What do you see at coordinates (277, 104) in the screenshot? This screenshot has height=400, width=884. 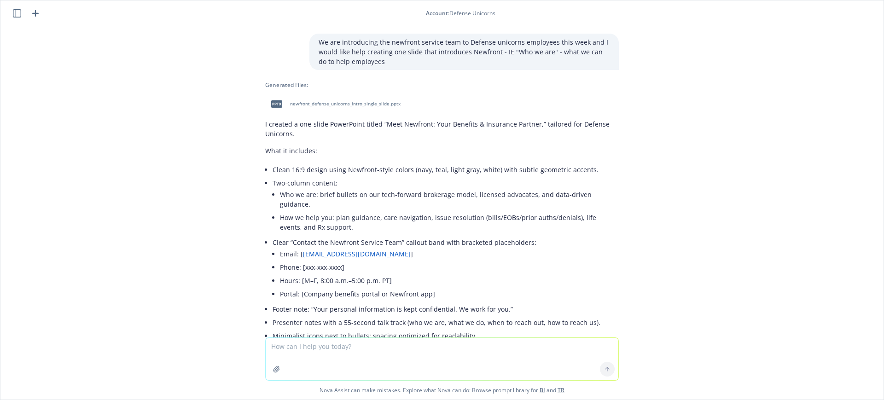 I see `span: pptx` at bounding box center [277, 104].